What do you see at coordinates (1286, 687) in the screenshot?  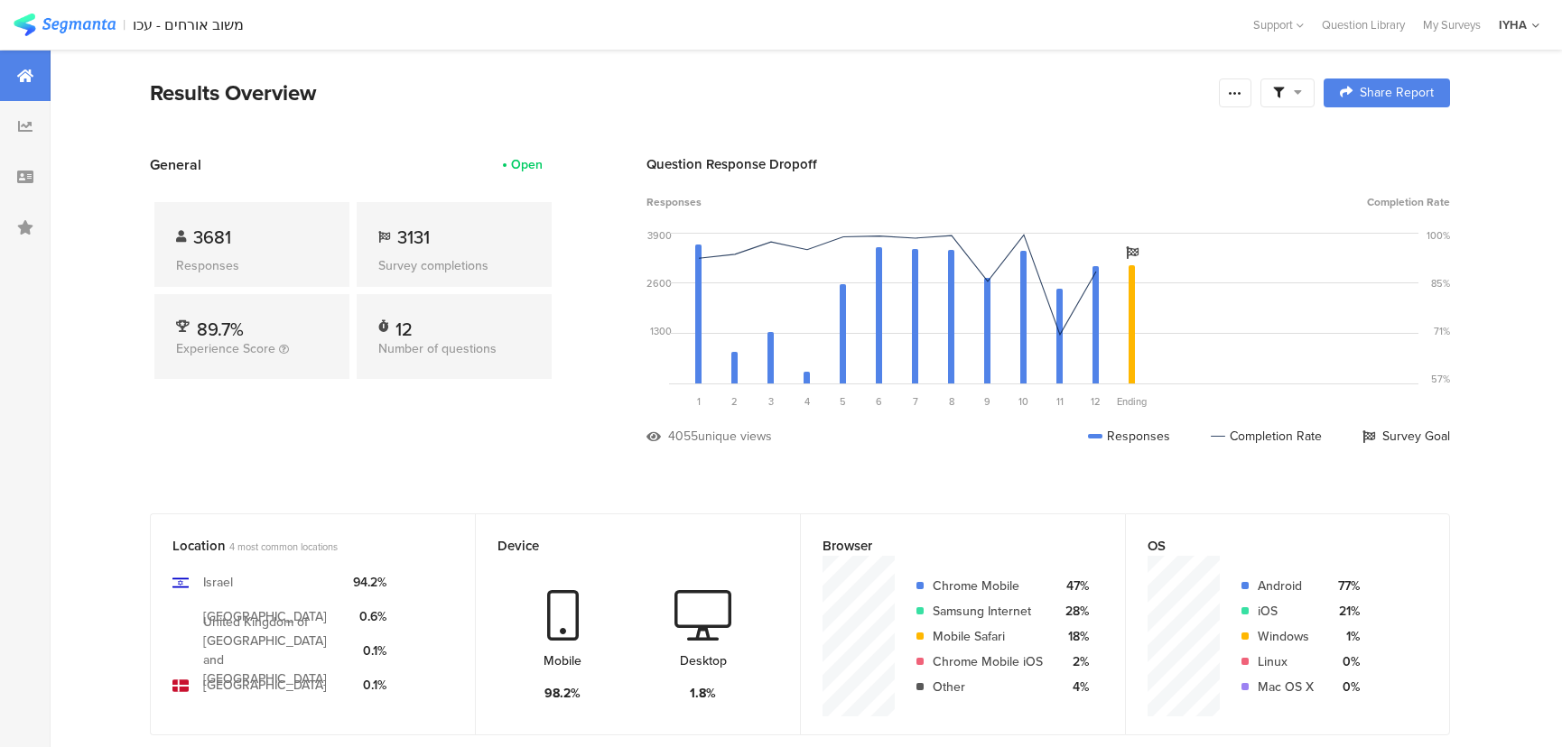 I see `div: Mac OS X` at bounding box center [1286, 687].